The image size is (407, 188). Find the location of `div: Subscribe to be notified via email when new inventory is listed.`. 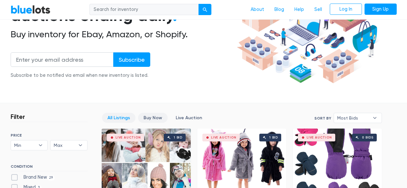

div: Subscribe to be notified via email when new inventory is listed. is located at coordinates (81, 76).